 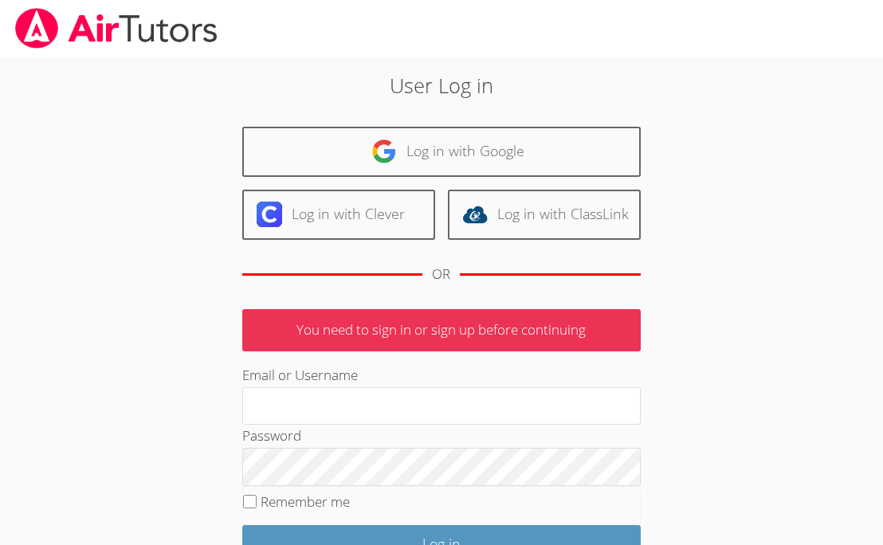 What do you see at coordinates (442, 85) in the screenshot?
I see `h2: User Log in` at bounding box center [442, 85].